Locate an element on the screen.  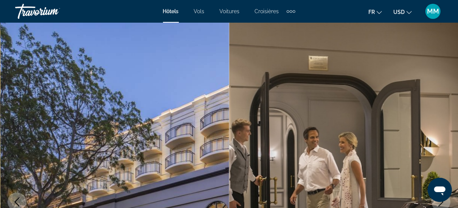
button: Extra navigation items is located at coordinates (291, 11).